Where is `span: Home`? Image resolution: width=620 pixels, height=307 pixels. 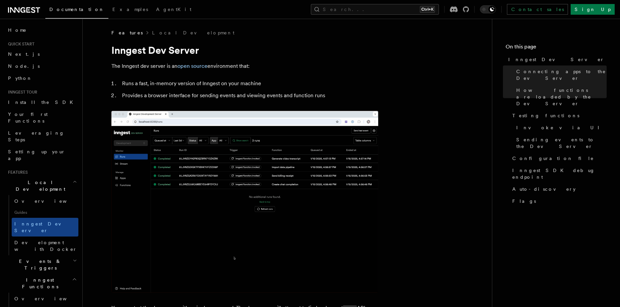 span: Home is located at coordinates (17, 30).